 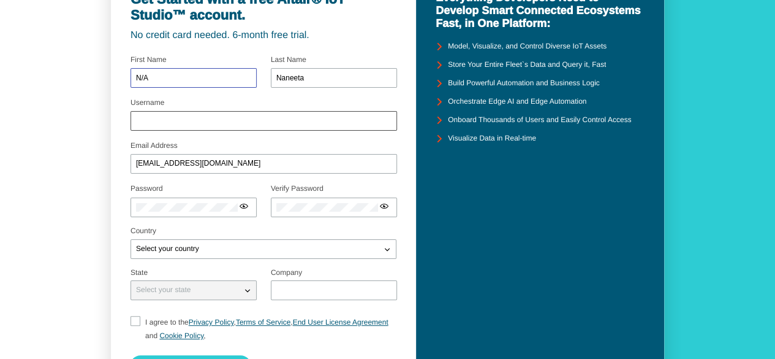 What do you see at coordinates (297, 188) in the screenshot?
I see `label: Verify Password` at bounding box center [297, 188].